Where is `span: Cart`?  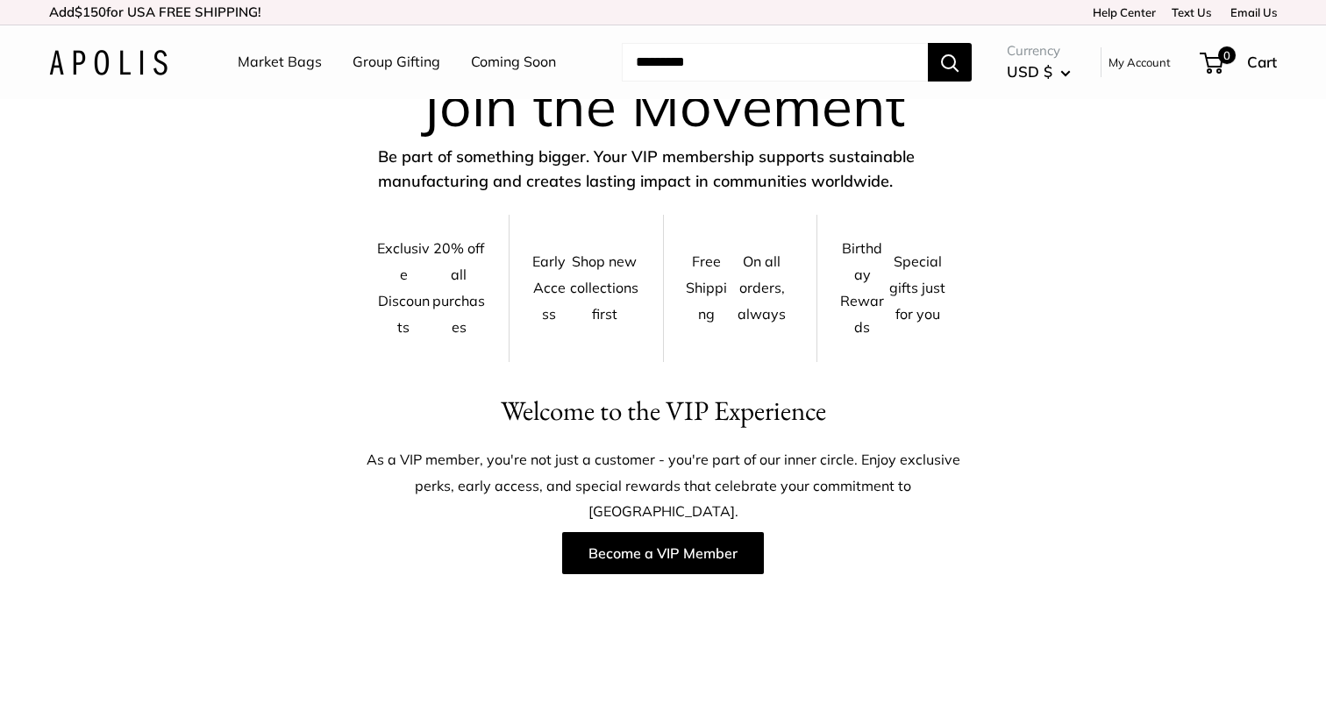
span: Cart is located at coordinates (1262, 61).